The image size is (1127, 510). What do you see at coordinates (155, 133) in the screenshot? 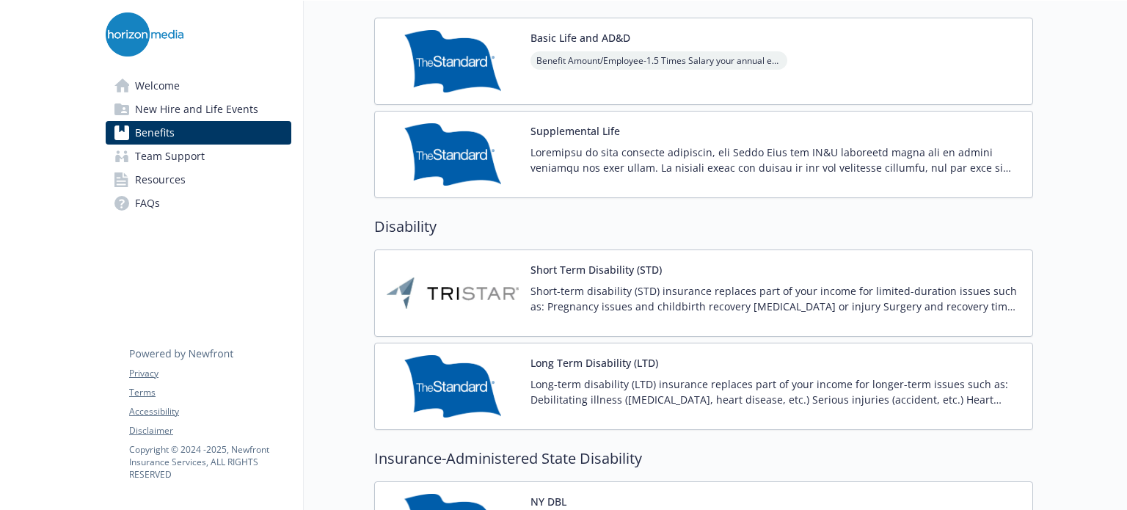
I see `span: Benefits` at bounding box center [155, 133].